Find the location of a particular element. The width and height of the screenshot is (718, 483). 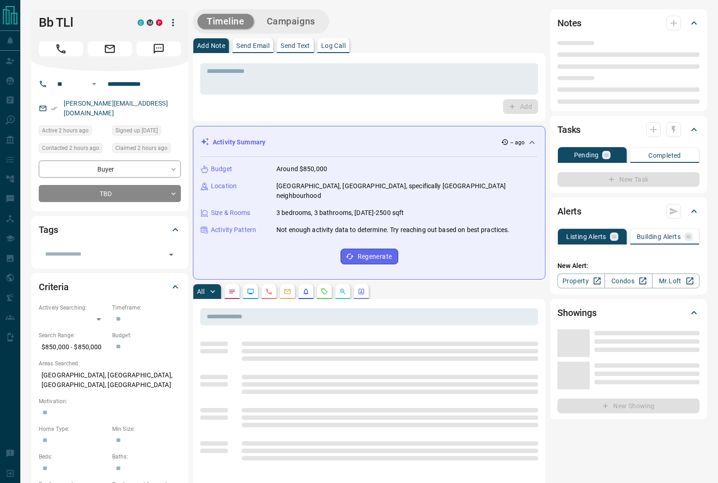

p: Not enough activity data to determine. Try reaching out based on best practices. is located at coordinates (393, 230).